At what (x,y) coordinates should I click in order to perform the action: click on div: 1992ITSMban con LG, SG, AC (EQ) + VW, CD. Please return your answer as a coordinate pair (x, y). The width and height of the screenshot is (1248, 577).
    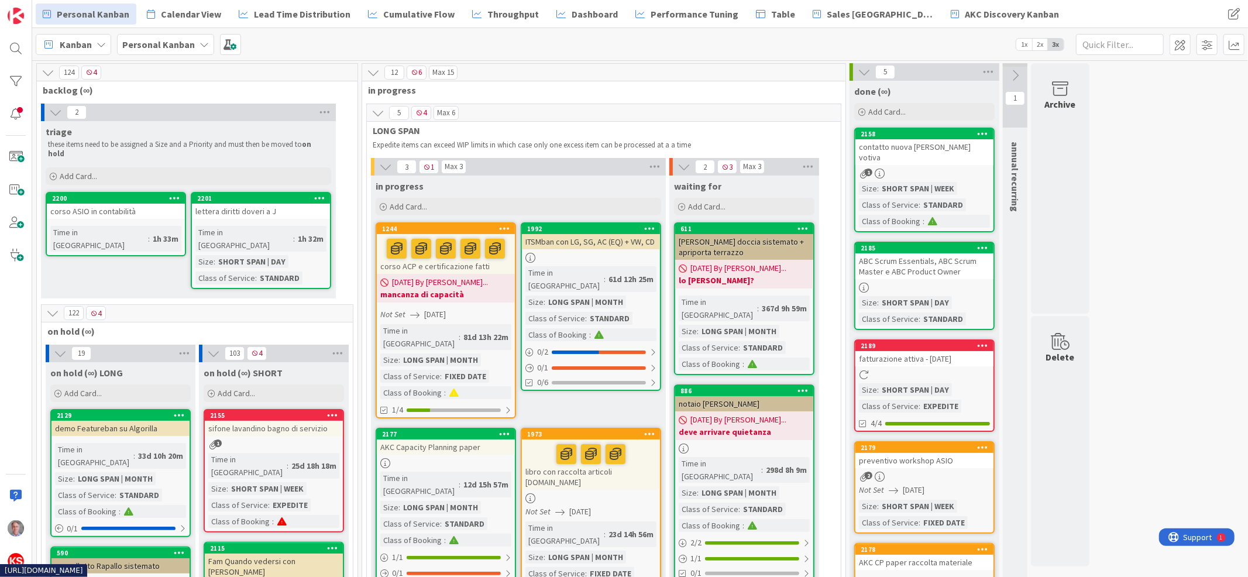
    Looking at the image, I should click on (591, 236).